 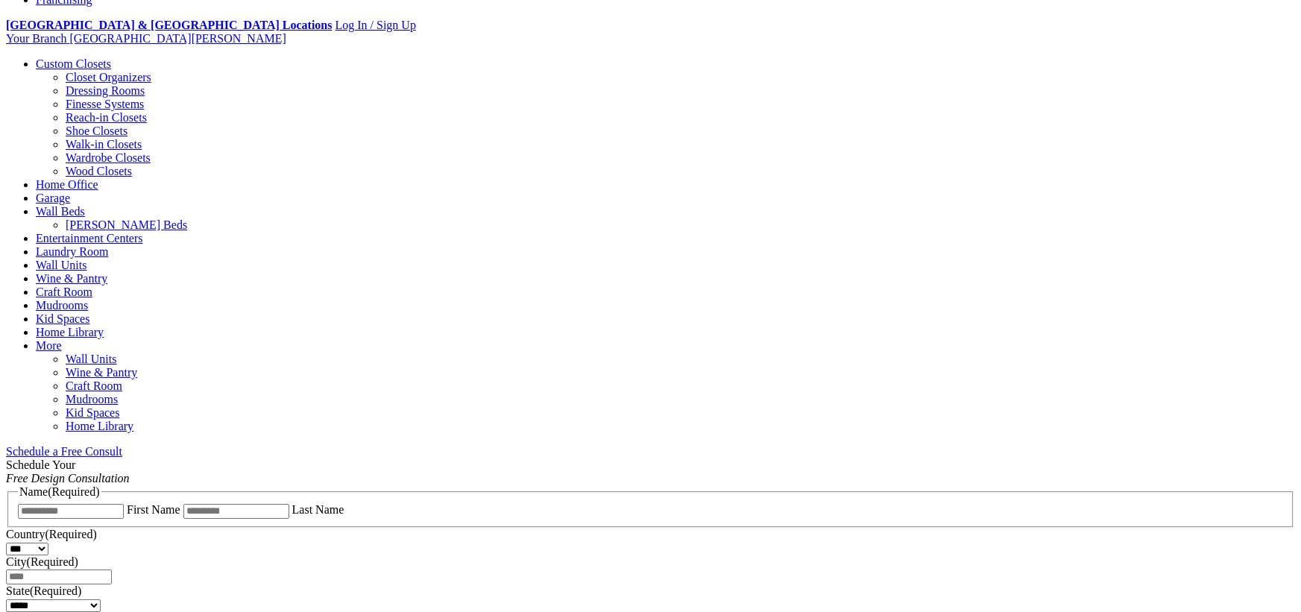 What do you see at coordinates (108, 77) in the screenshot?
I see `a: Closet Organizers` at bounding box center [108, 77].